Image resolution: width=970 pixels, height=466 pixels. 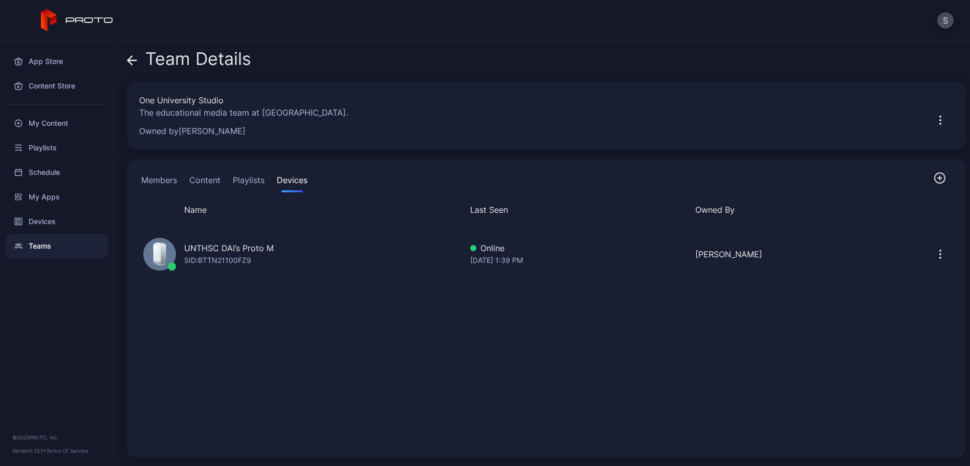 I want to click on a: My Apps, so click(x=57, y=197).